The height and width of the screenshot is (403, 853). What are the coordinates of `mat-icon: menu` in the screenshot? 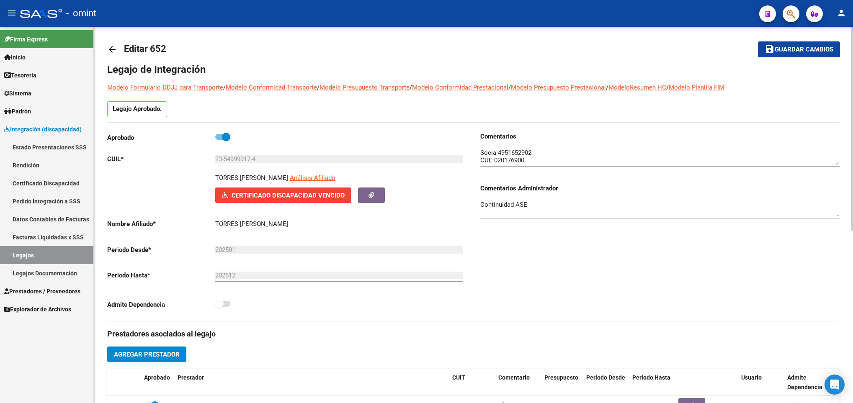 It's located at (12, 13).